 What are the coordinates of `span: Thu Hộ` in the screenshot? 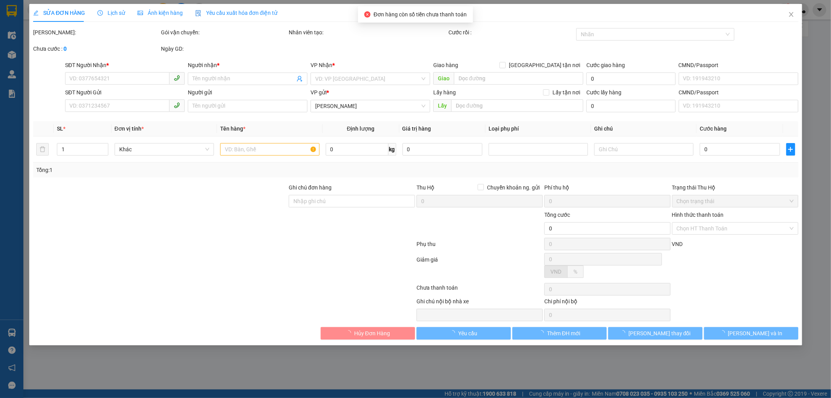 It's located at (425, 187).